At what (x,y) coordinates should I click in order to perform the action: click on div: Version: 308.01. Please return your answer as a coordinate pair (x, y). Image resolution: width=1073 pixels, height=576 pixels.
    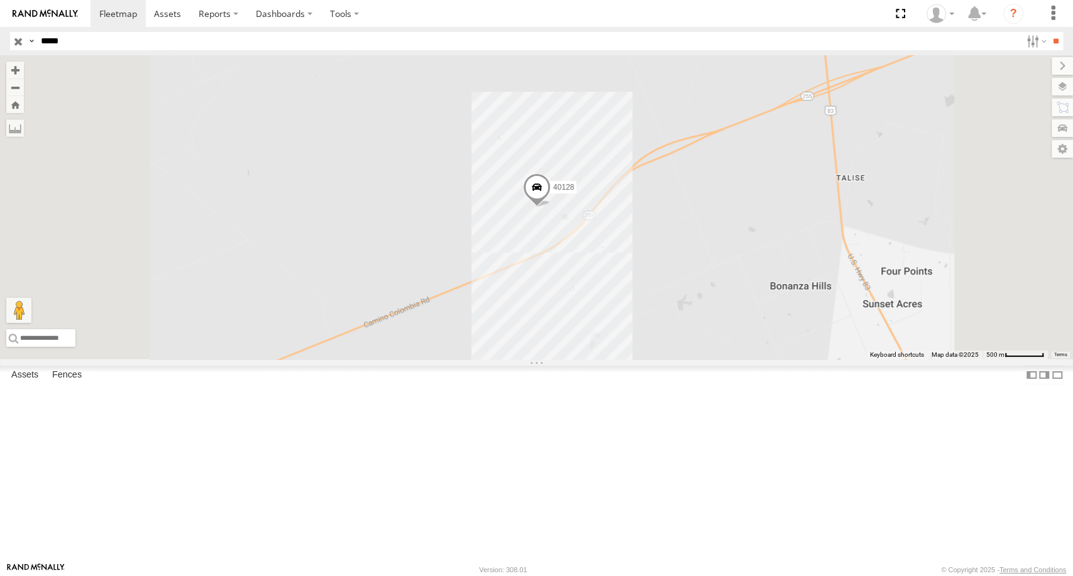
    Looking at the image, I should click on (503, 570).